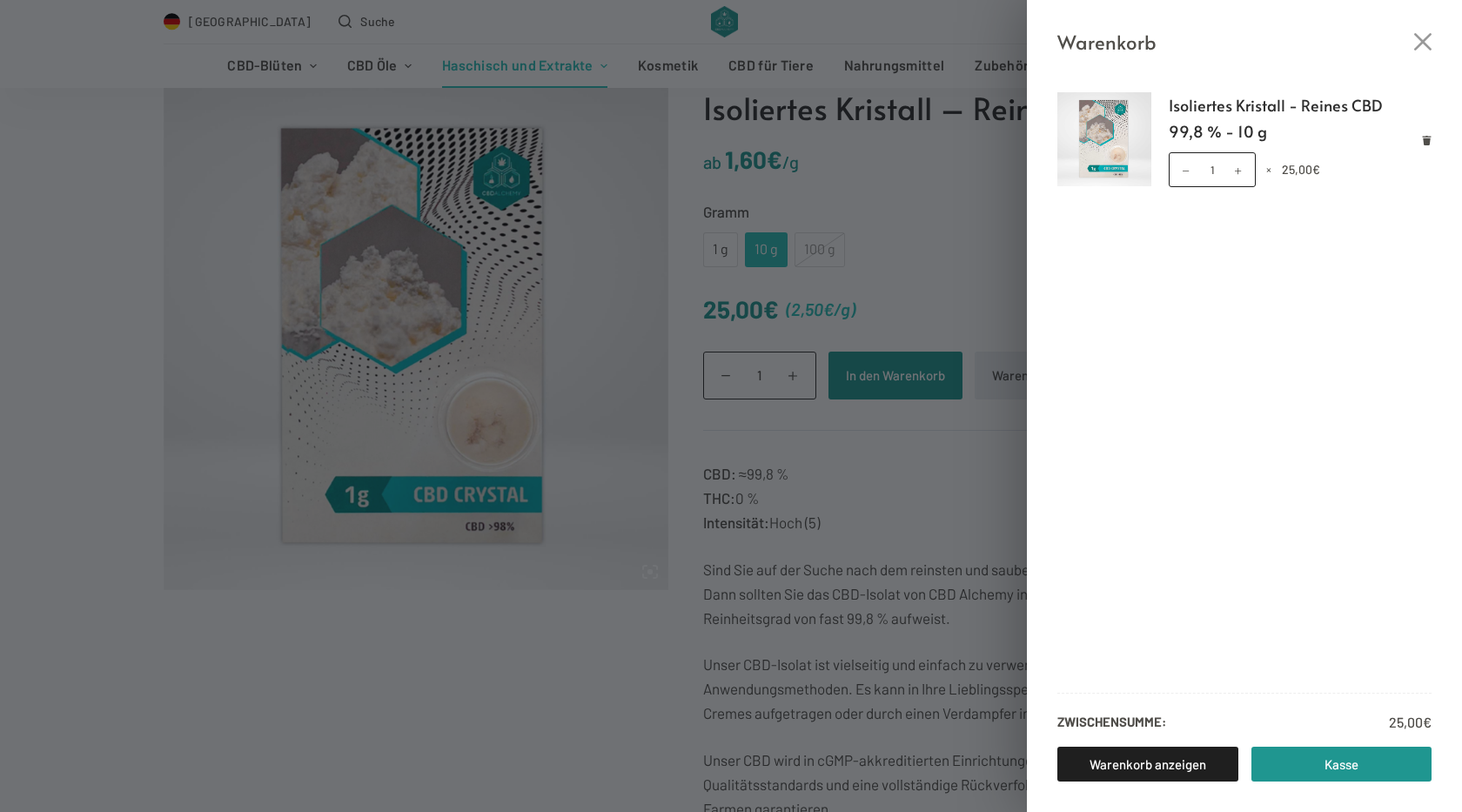  What do you see at coordinates (1212, 170) in the screenshot?
I see `input: Produktmenge` at bounding box center [1212, 170].